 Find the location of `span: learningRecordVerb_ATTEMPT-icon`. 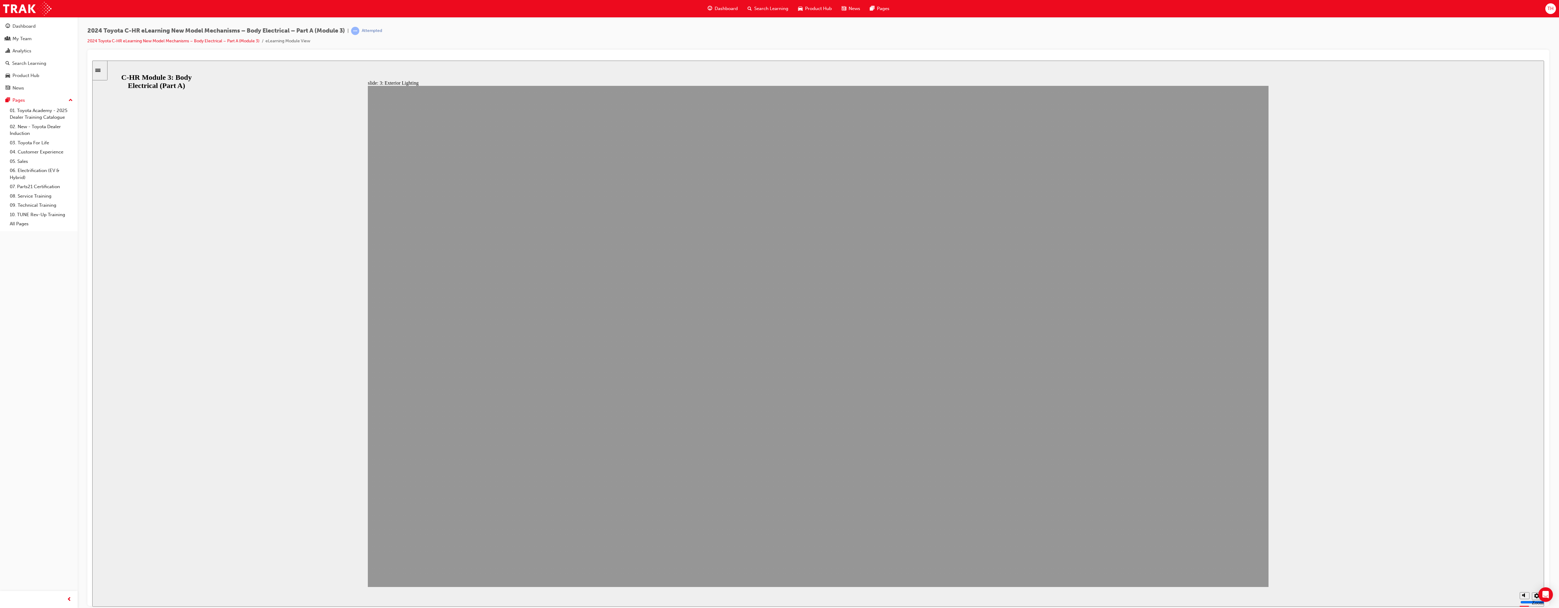

span: learningRecordVerb_ATTEMPT-icon is located at coordinates (355, 31).